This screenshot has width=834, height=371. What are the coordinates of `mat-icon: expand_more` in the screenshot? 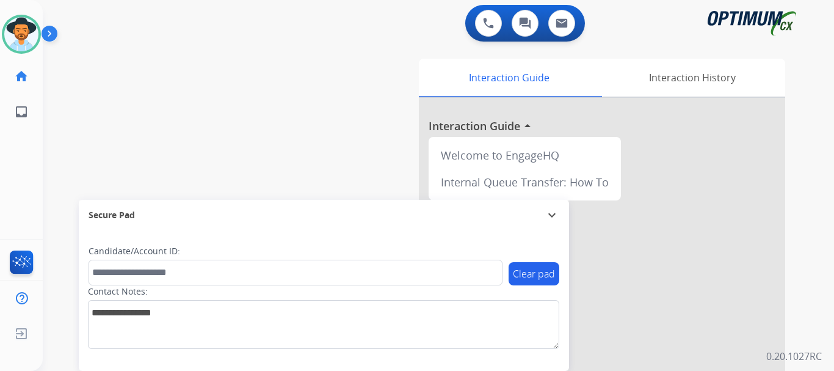 It's located at (552, 215).